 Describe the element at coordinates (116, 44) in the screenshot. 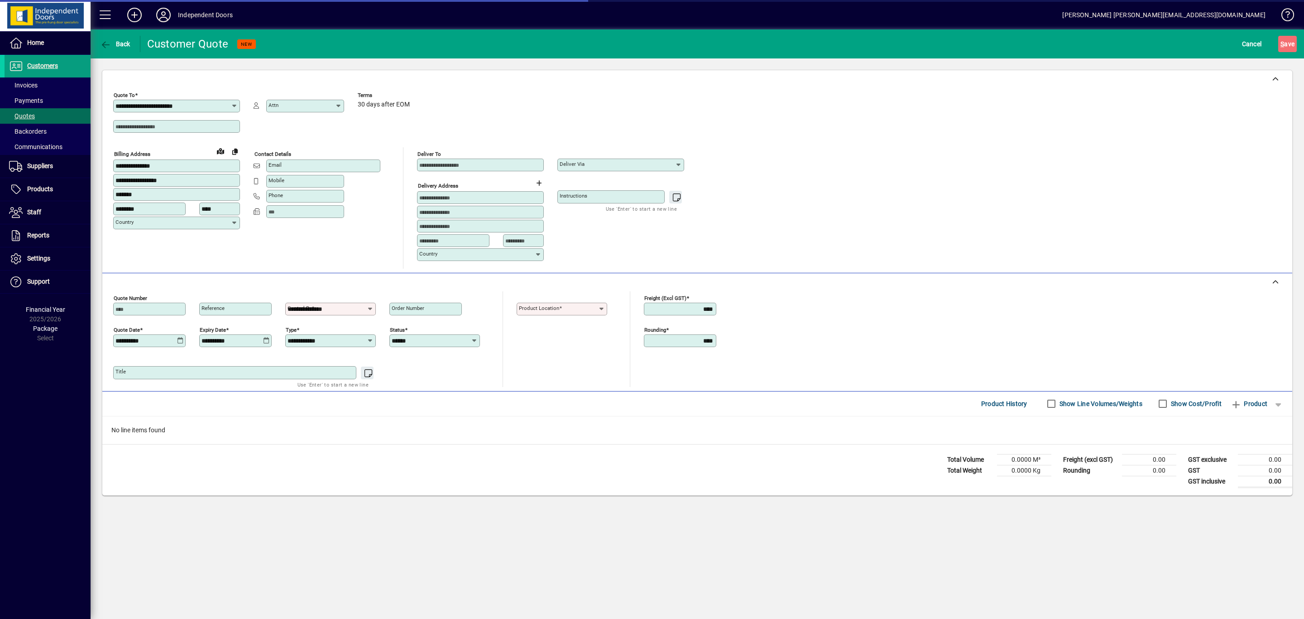

I see `app-page-header-button: Back` at that location.